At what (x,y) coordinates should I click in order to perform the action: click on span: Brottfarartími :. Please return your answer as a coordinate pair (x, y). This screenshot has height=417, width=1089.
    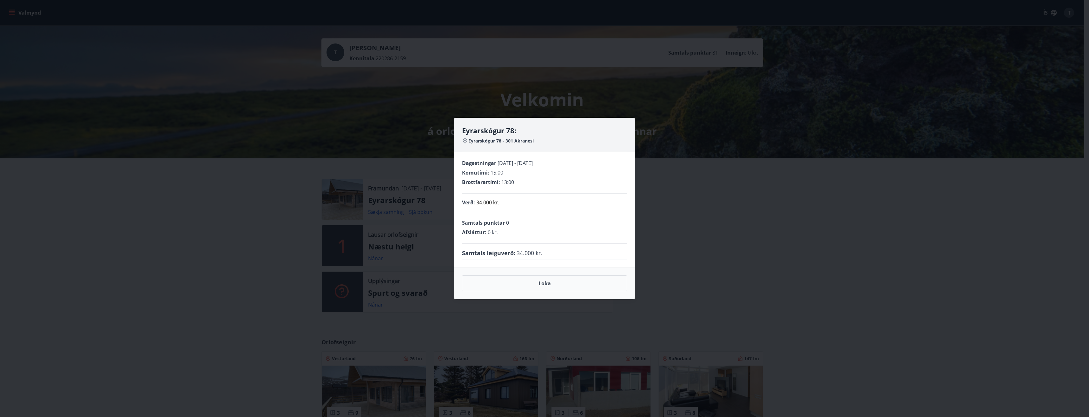
    Looking at the image, I should click on (481, 182).